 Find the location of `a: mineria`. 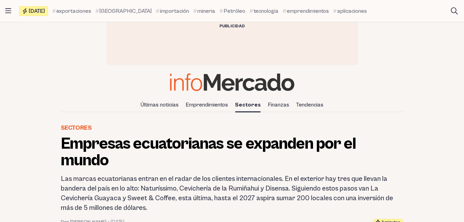

a: mineria is located at coordinates (204, 11).